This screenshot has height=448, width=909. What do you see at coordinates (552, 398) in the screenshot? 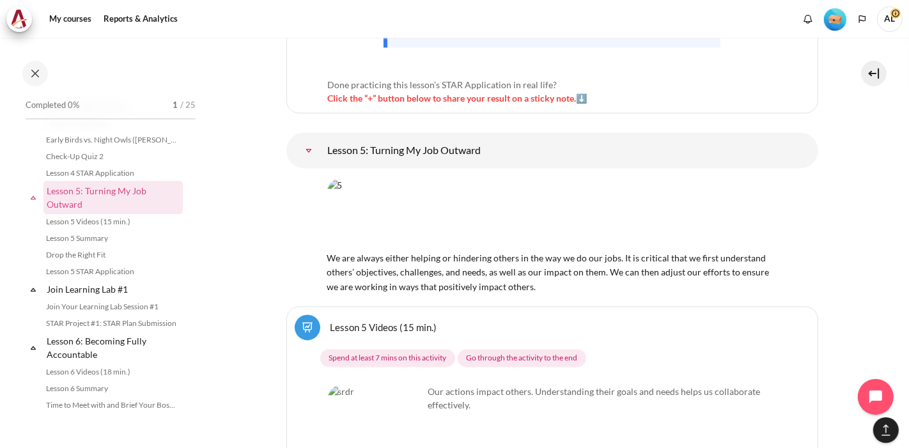
I see `p: Our actions impact others. Understanding their goals and needs helps us collaborate effectively.` at bounding box center [552, 398].